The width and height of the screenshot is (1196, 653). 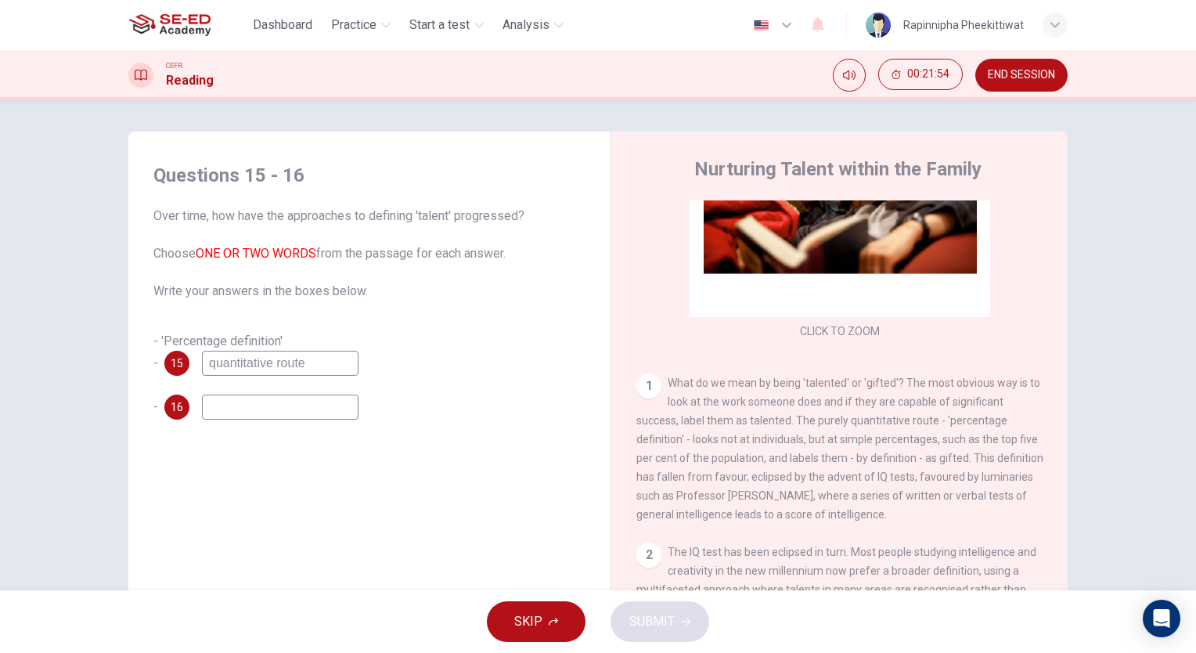 What do you see at coordinates (189, 81) in the screenshot?
I see `h1: Reading` at bounding box center [189, 81].